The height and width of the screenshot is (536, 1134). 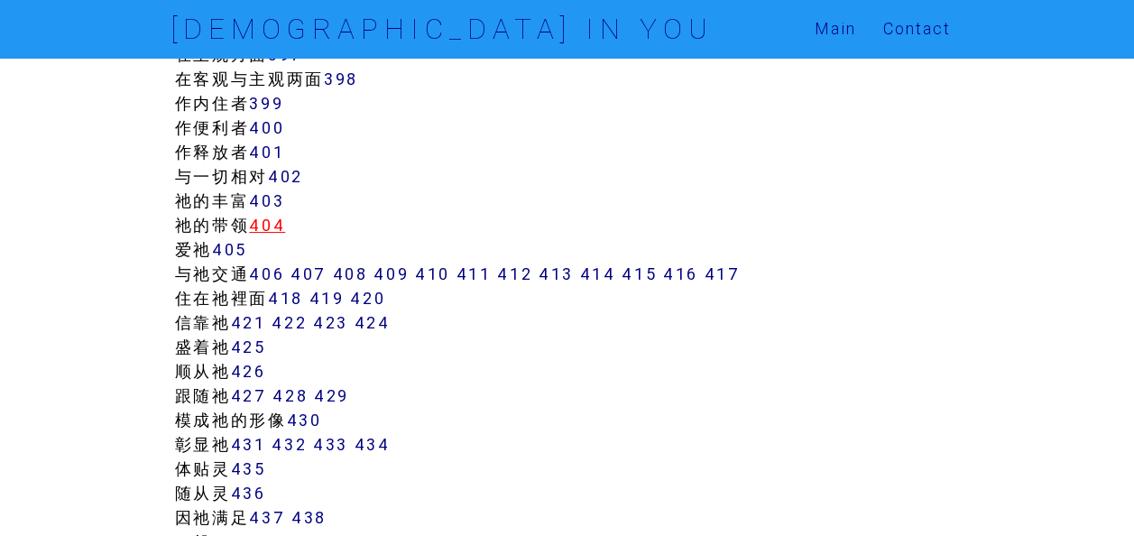 What do you see at coordinates (266, 103) in the screenshot?
I see `a: 399` at bounding box center [266, 103].